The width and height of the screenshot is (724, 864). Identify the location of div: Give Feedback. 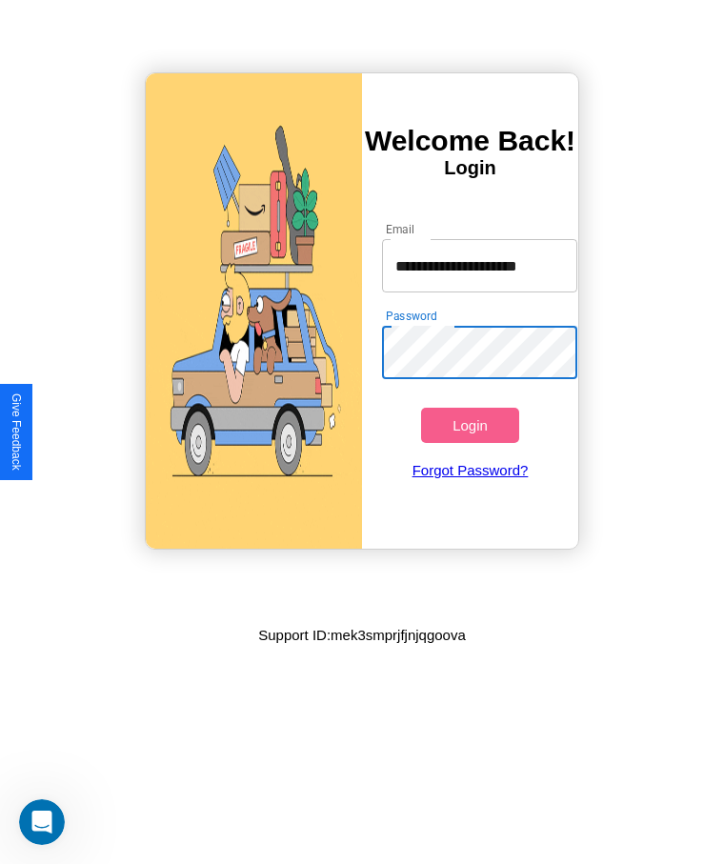
(16, 431).